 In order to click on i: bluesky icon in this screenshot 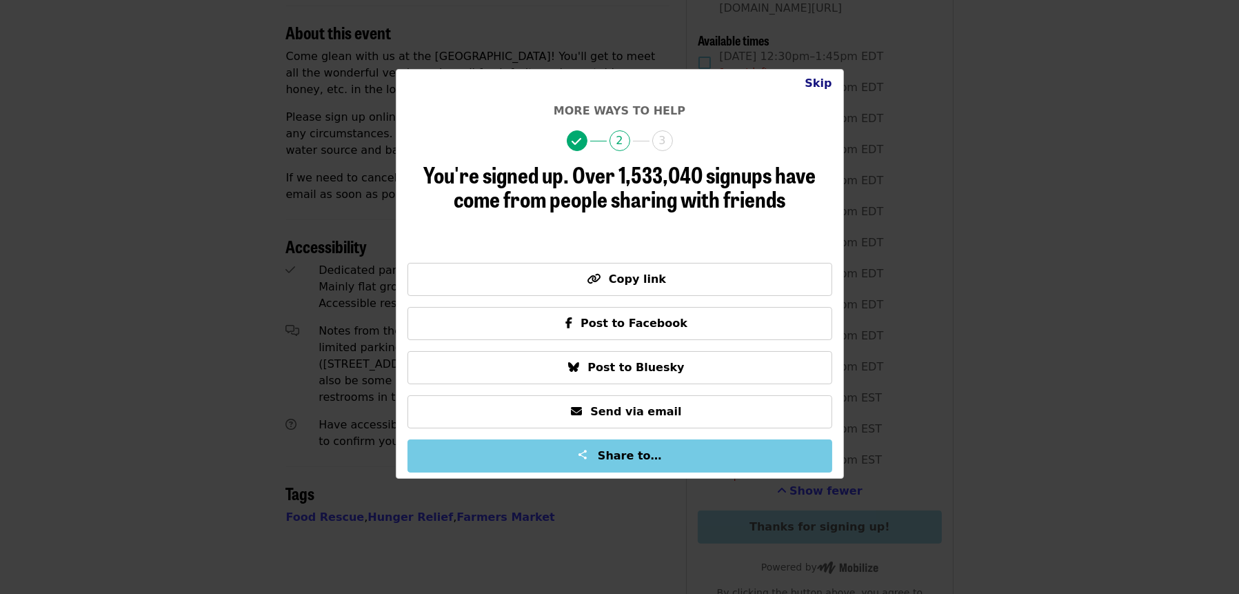, I will do `click(574, 367)`.